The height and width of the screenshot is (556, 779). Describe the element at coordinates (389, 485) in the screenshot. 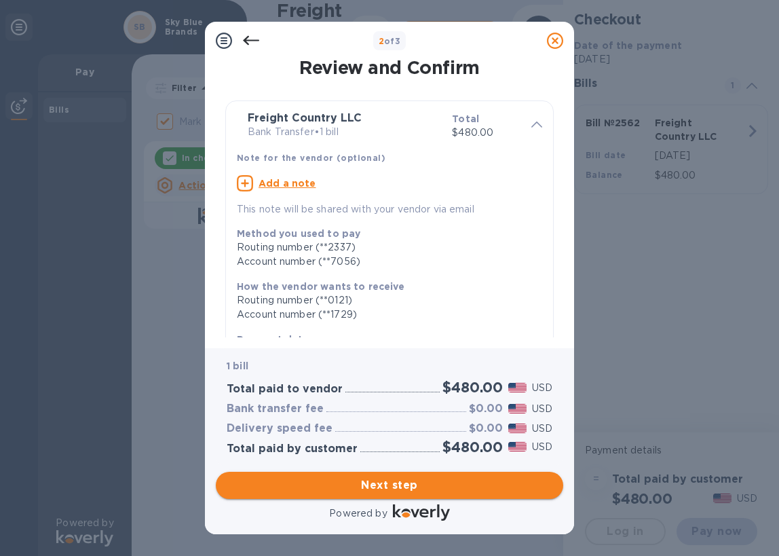

I see `button: Next step` at that location.